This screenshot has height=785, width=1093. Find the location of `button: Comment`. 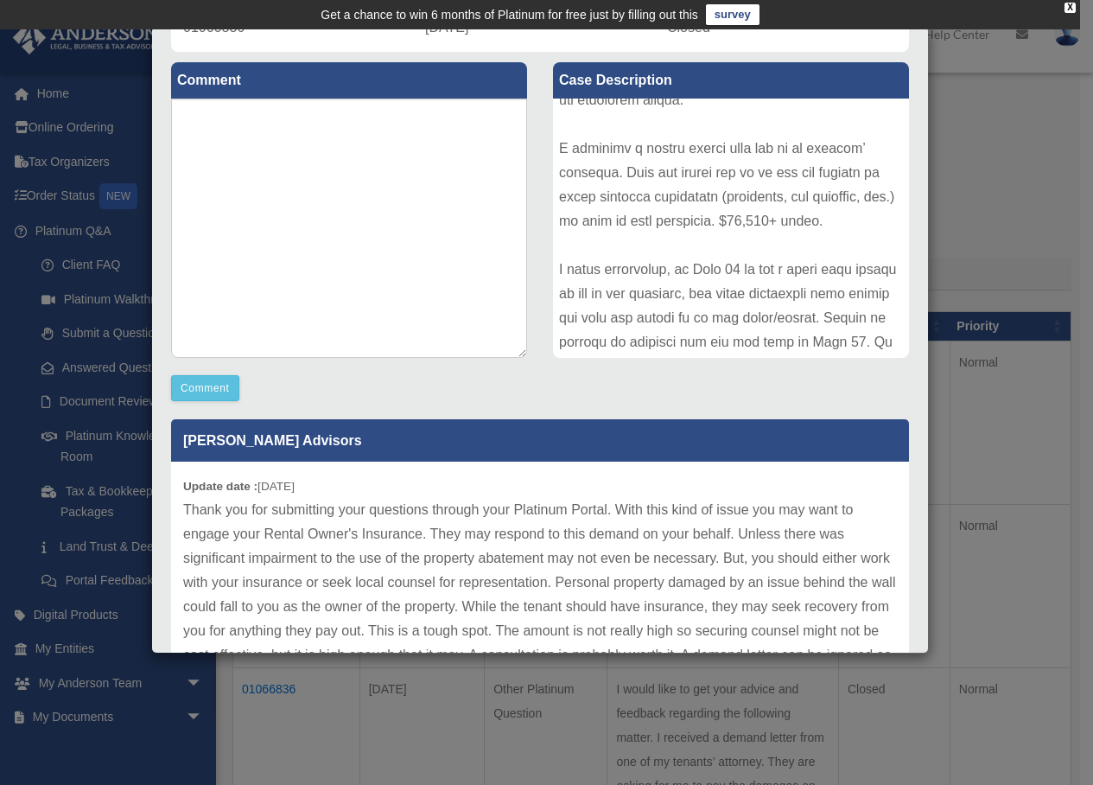

button: Comment is located at coordinates (205, 388).